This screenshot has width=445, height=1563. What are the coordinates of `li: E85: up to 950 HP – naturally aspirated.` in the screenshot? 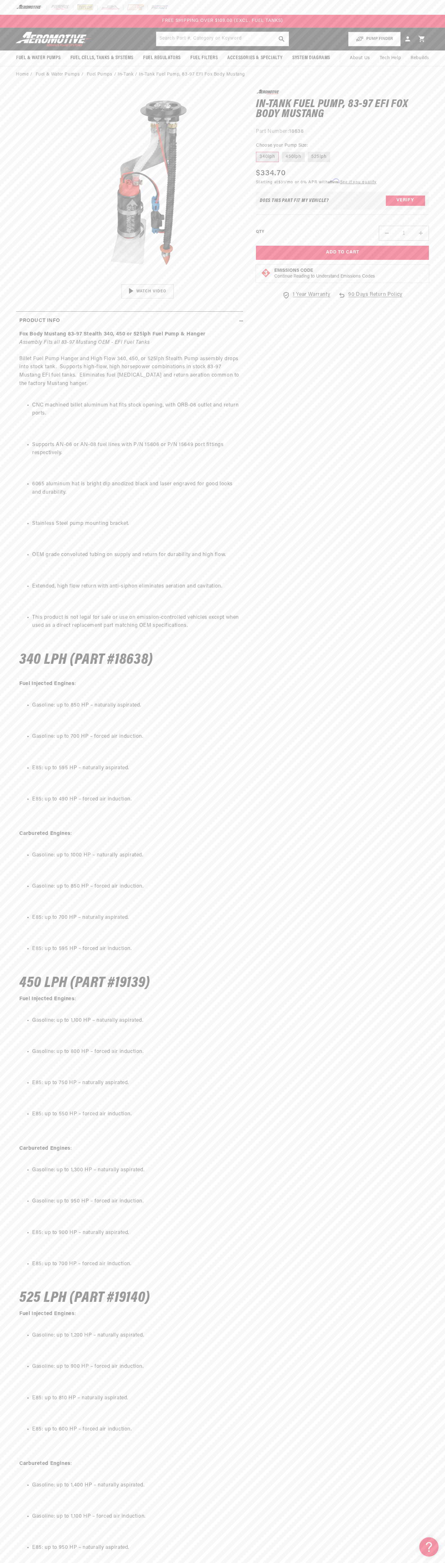 It's located at (136, 1548).